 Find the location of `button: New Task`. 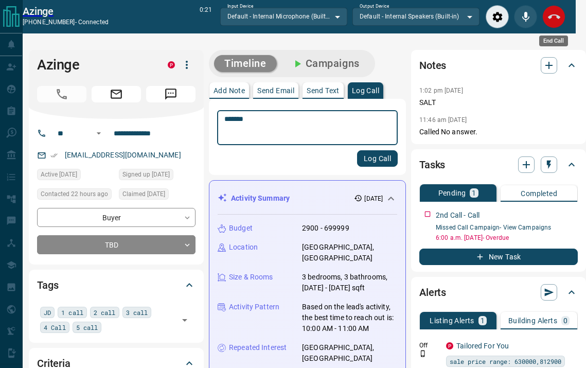

button: New Task is located at coordinates (499, 257).